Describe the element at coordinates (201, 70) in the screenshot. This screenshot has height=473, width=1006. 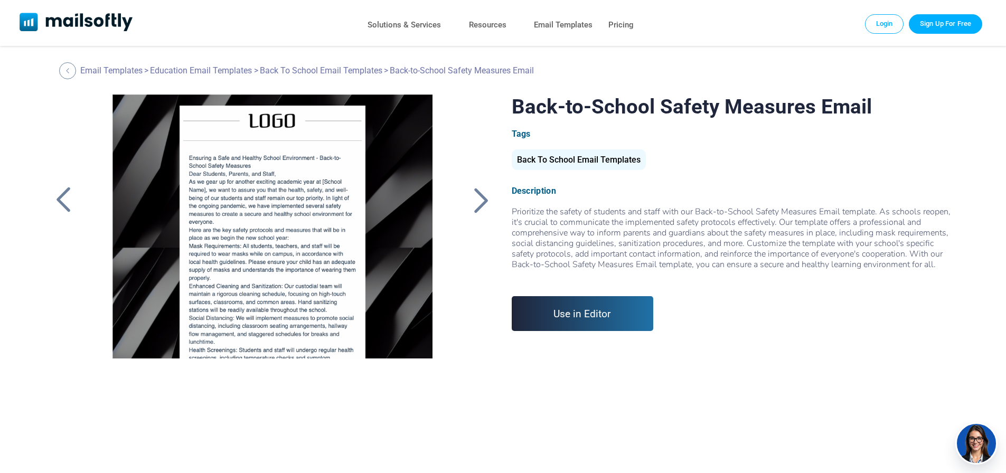
I see `a: Education Email Templates` at that location.